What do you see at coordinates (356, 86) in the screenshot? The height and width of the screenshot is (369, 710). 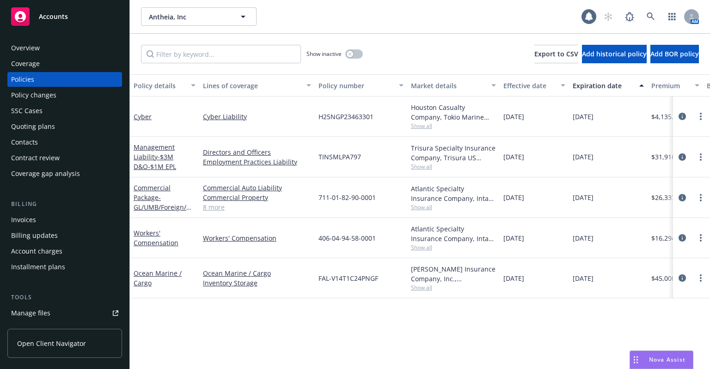 I see `div: Policy number` at bounding box center [356, 86].